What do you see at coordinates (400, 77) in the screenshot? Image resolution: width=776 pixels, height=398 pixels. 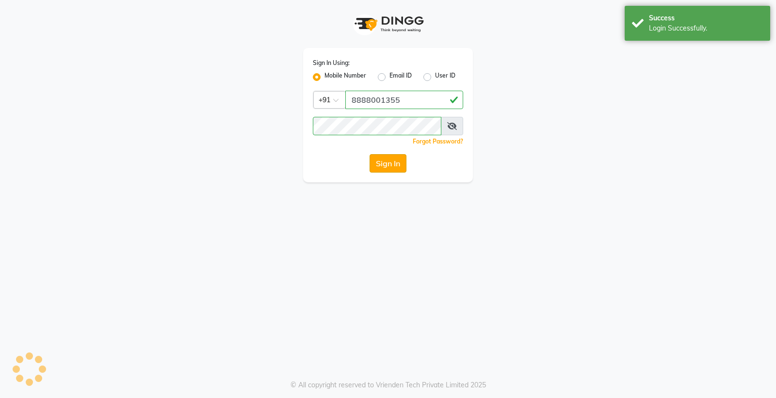 I see `label: Email ID` at bounding box center [400, 77].